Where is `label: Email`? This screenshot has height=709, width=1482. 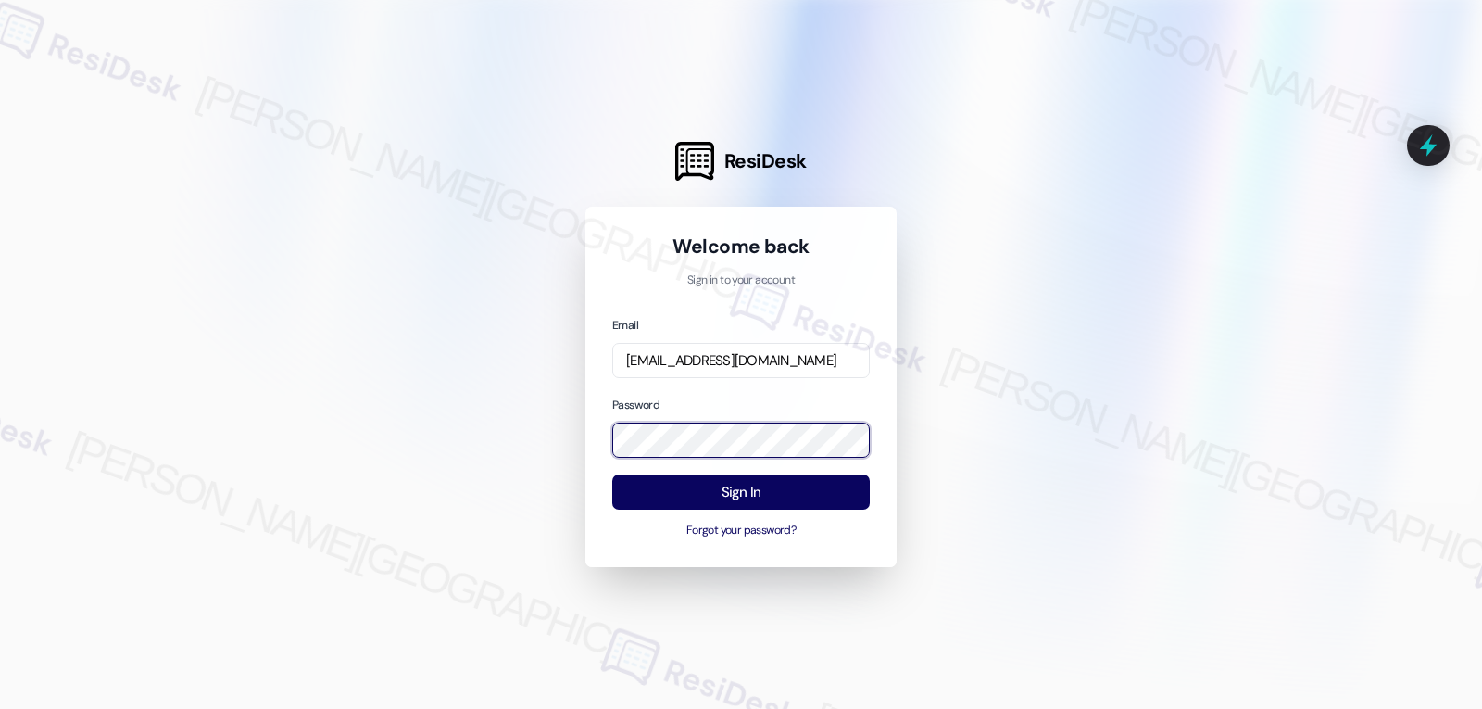
label: Email is located at coordinates (625, 325).